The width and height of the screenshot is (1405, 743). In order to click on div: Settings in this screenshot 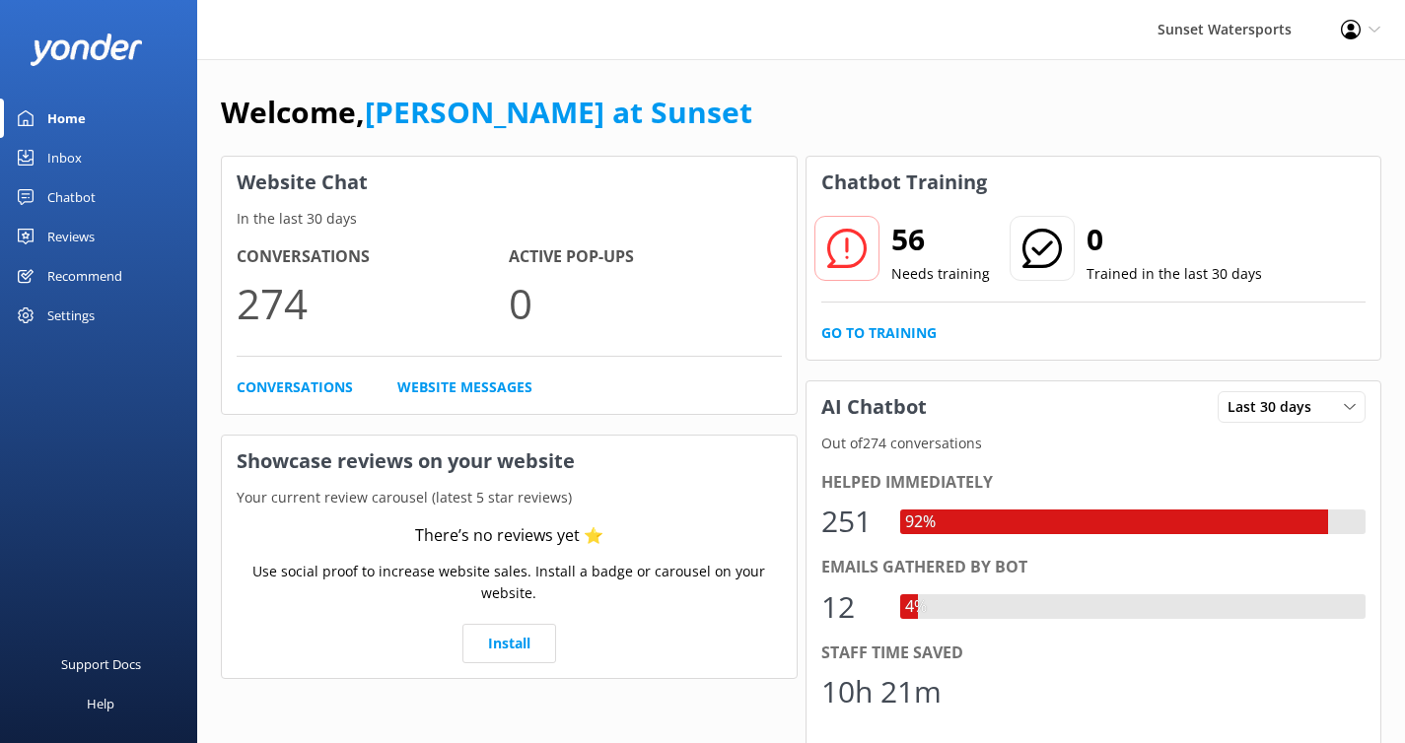, I will do `click(71, 315)`.